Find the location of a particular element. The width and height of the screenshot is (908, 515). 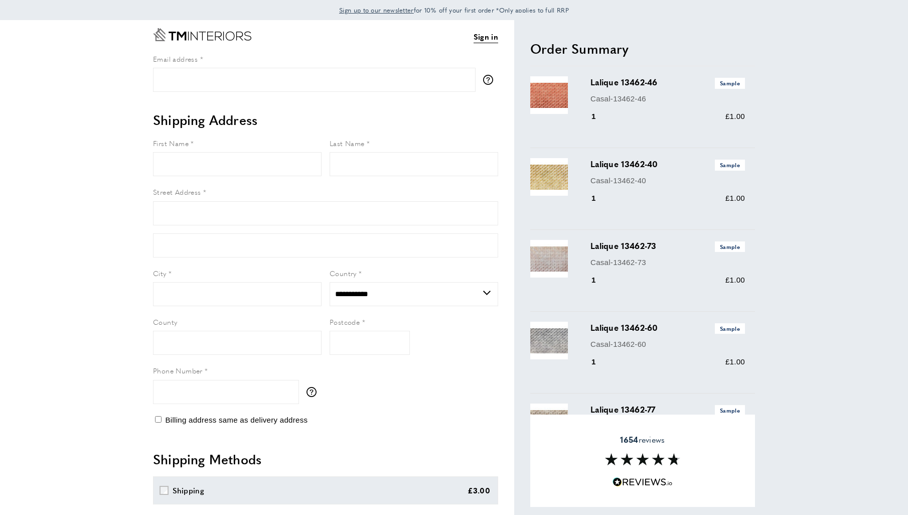

img: Lalique 13462-60 is located at coordinates (549, 340).